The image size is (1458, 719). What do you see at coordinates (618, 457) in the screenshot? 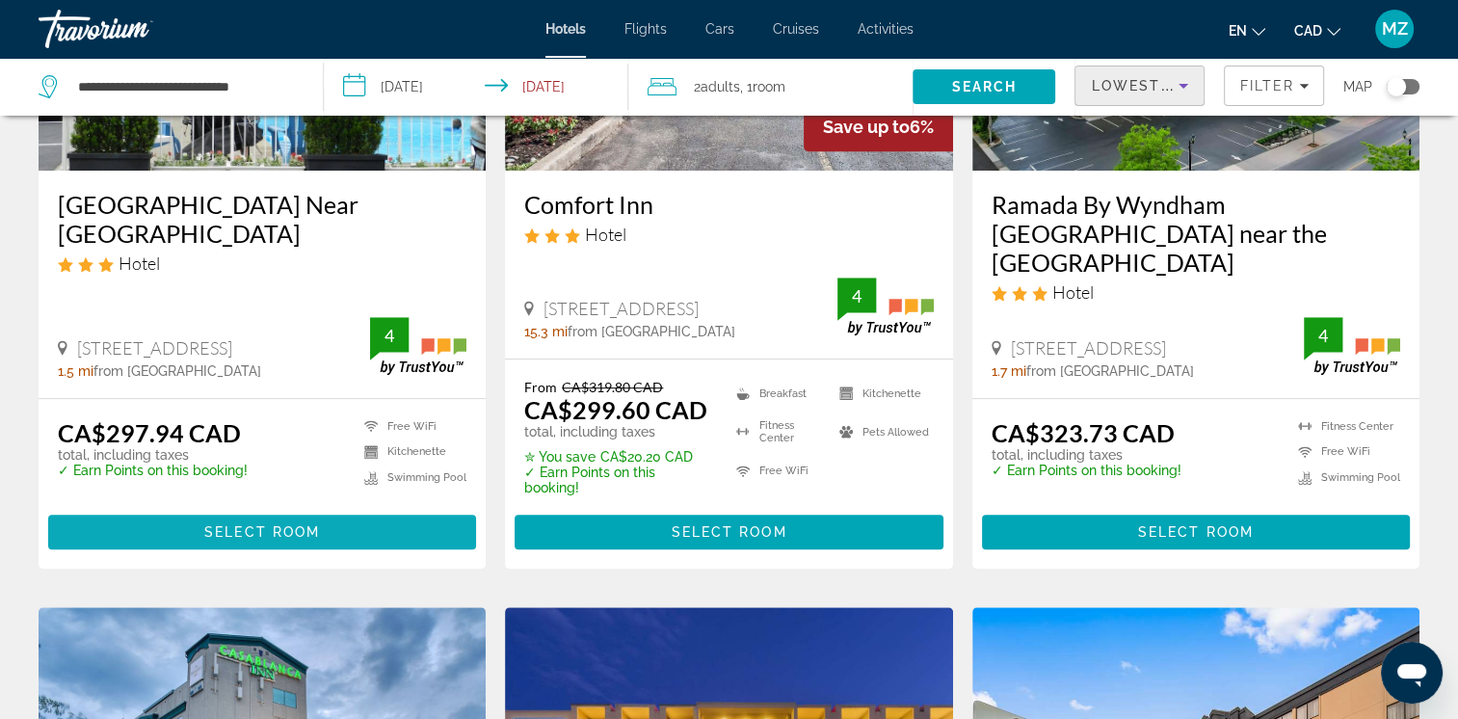
I see `p: CA$20.20 CAD` at bounding box center [618, 457].